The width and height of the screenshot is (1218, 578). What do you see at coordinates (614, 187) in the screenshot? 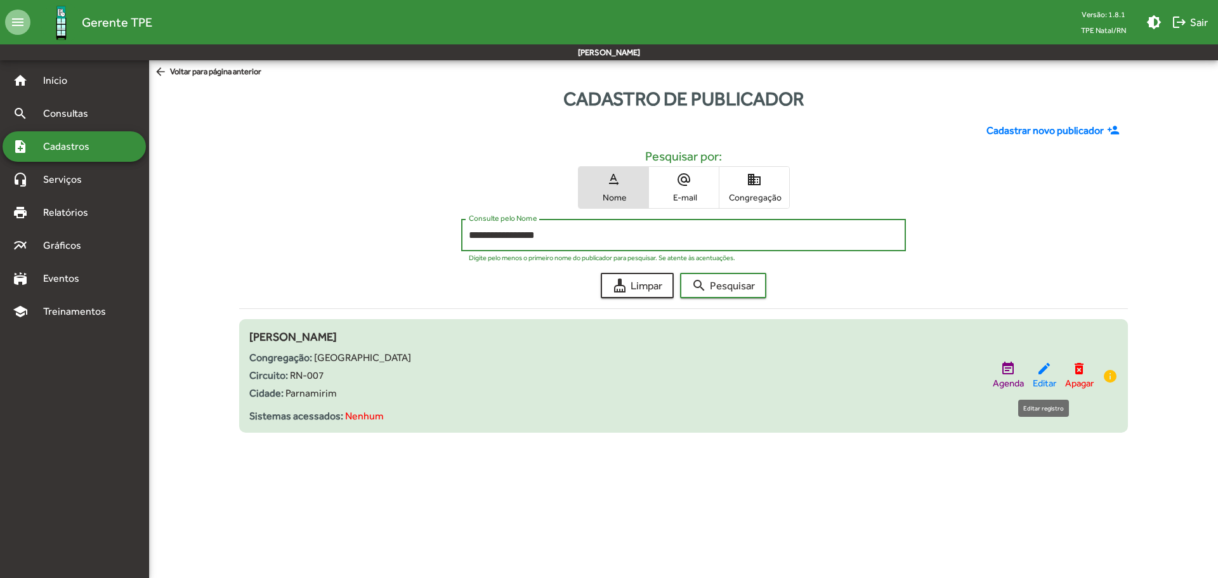
I see `button: Nome` at bounding box center [614, 187].